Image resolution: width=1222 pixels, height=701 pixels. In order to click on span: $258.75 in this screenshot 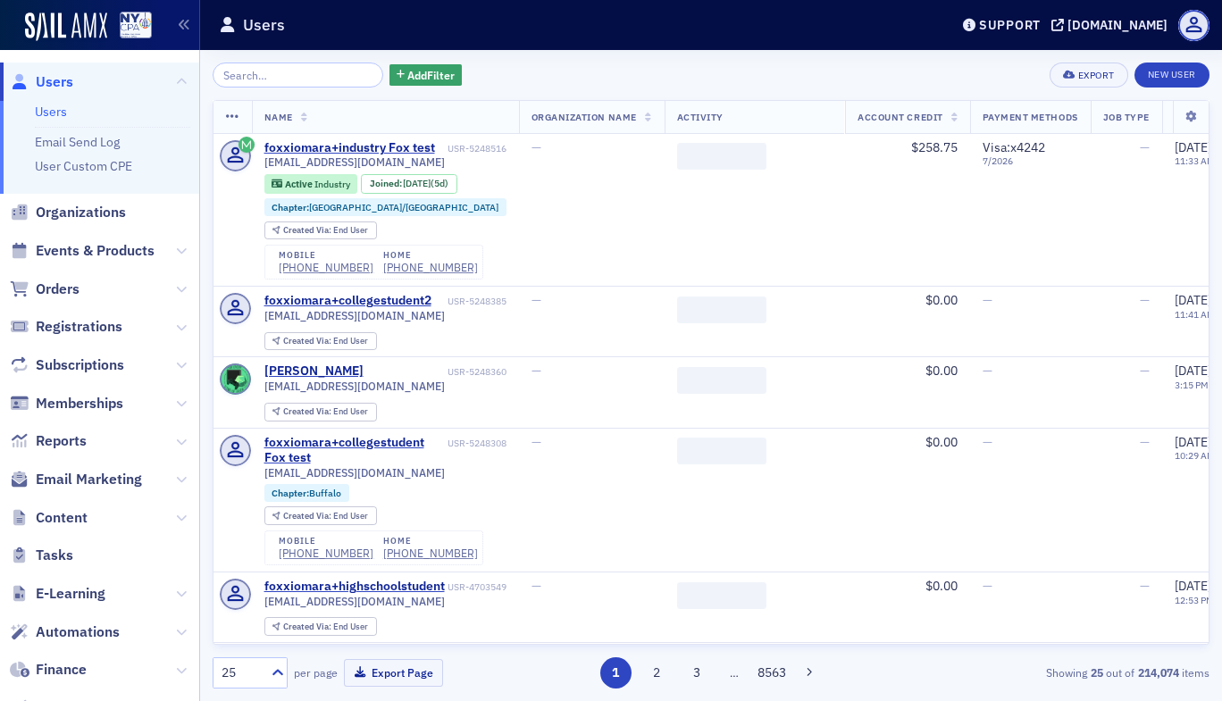, I will do `click(934, 147)`.